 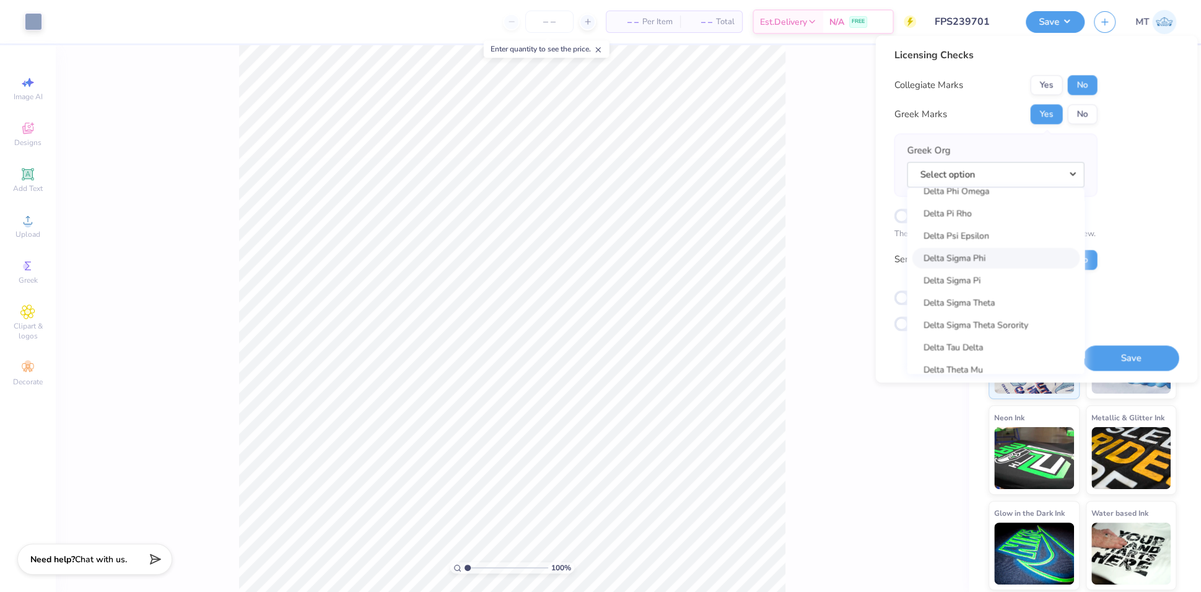 I want to click on a: Delta Sigma Theta, so click(x=995, y=302).